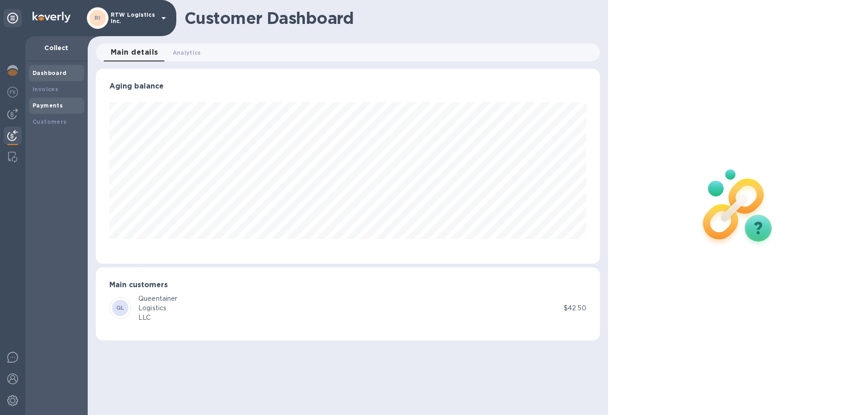 The height and width of the screenshot is (415, 868). Describe the element at coordinates (57, 48) in the screenshot. I see `p: Collect` at that location.